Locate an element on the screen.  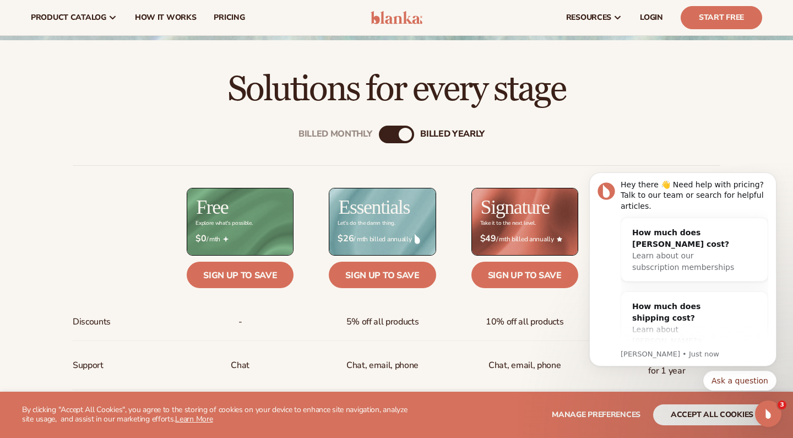
span: resources is located at coordinates (588, 18).